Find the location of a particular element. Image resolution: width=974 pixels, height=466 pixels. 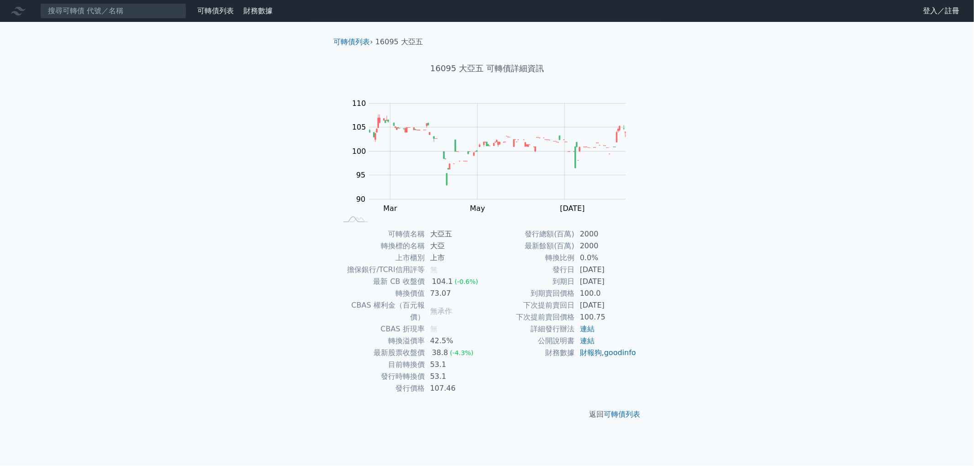

td: 下次提前賣回價格 is located at coordinates (530, 317).